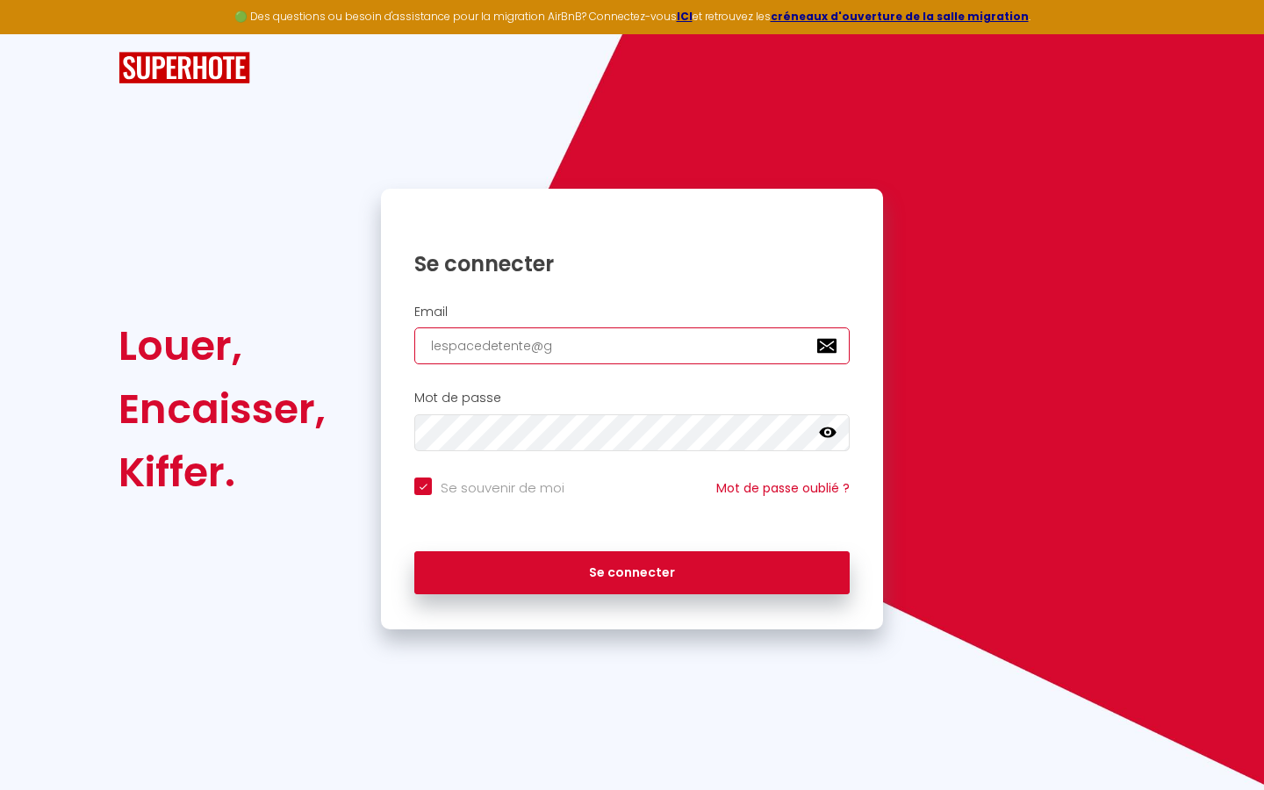  I want to click on a: ICI, so click(684, 16).